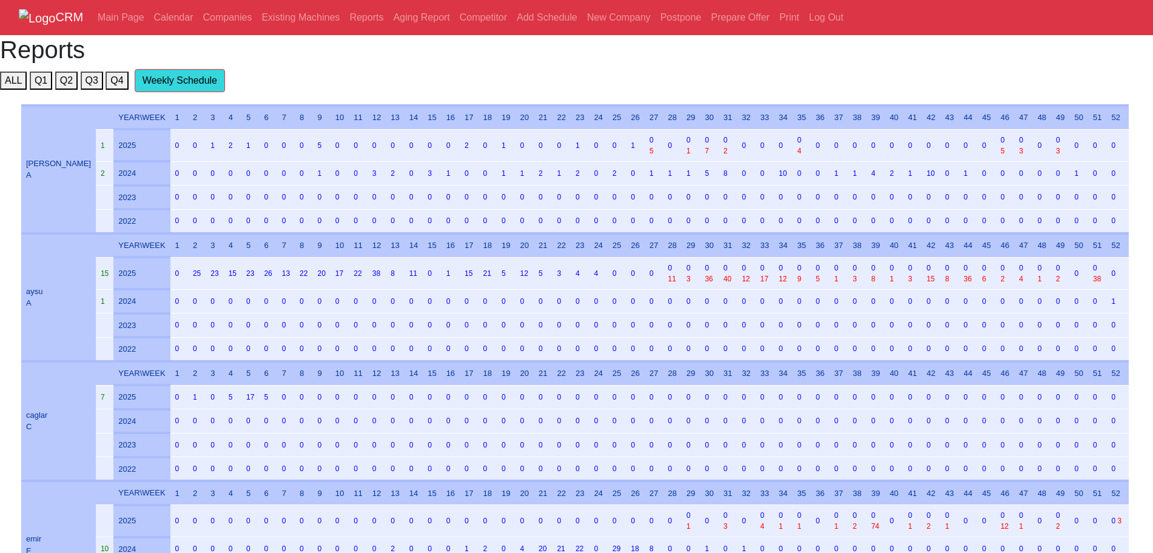  What do you see at coordinates (374, 173) in the screenshot?
I see `font: 3` at bounding box center [374, 173].